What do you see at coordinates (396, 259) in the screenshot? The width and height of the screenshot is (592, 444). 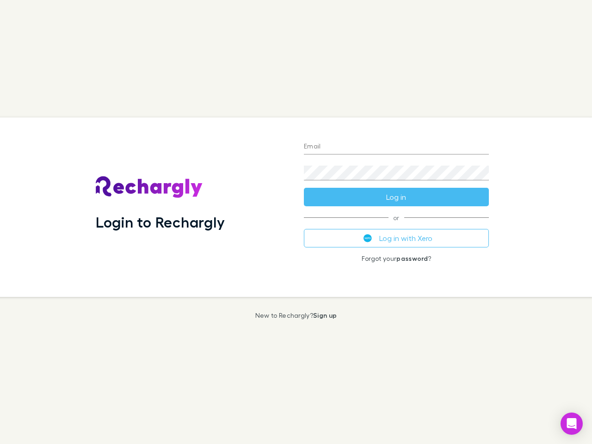 I see `p: Forgot your ?` at bounding box center [396, 259].